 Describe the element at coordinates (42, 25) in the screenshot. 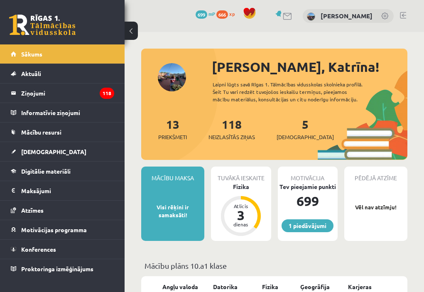

I see `a: Rīgas 1. Tālmācības vidusskola` at that location.